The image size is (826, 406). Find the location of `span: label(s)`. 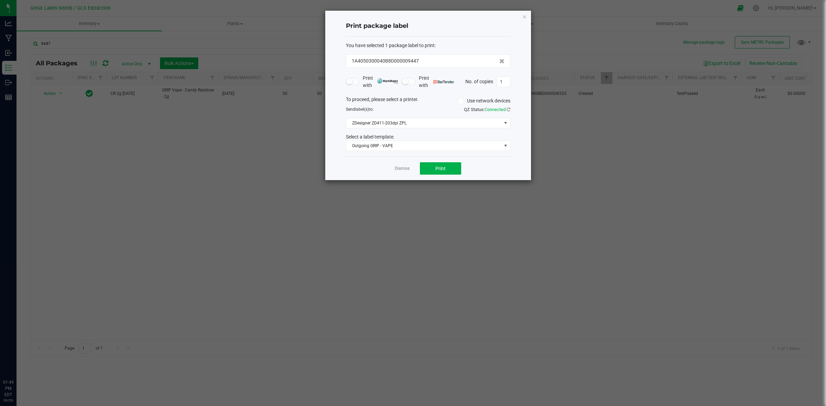

span: label(s) is located at coordinates (362, 109).